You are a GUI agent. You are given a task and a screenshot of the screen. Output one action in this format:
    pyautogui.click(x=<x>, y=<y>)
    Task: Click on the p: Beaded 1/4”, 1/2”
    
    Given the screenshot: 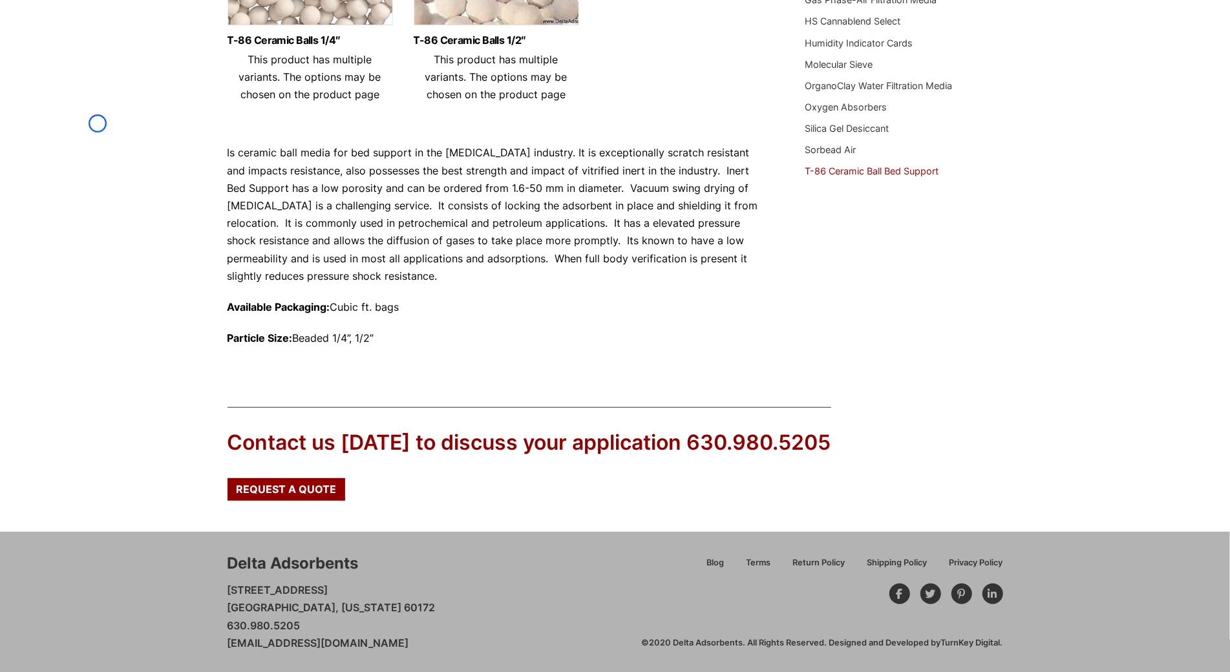 What is the action you would take?
    pyautogui.click(x=497, y=338)
    